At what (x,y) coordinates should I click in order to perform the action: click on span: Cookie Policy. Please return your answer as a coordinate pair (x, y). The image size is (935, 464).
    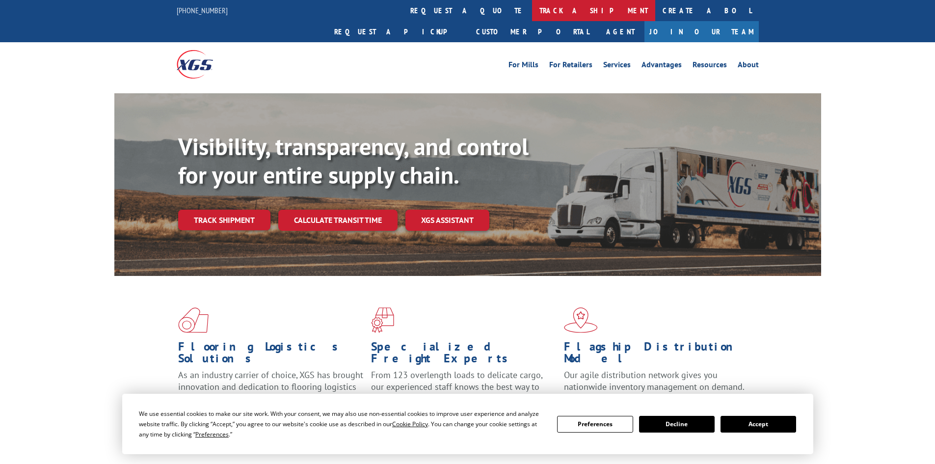
    Looking at the image, I should click on (410, 424).